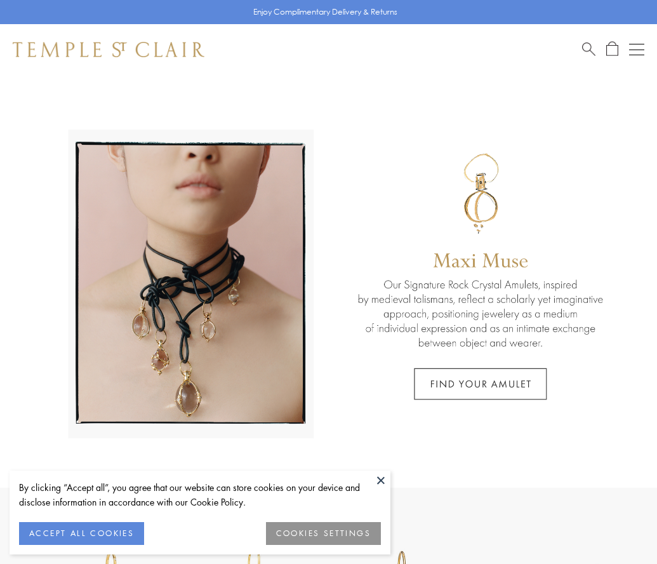 The image size is (657, 564). Describe the element at coordinates (325, 12) in the screenshot. I see `p: Enjoy Complimentary Delivery & Returns` at that location.